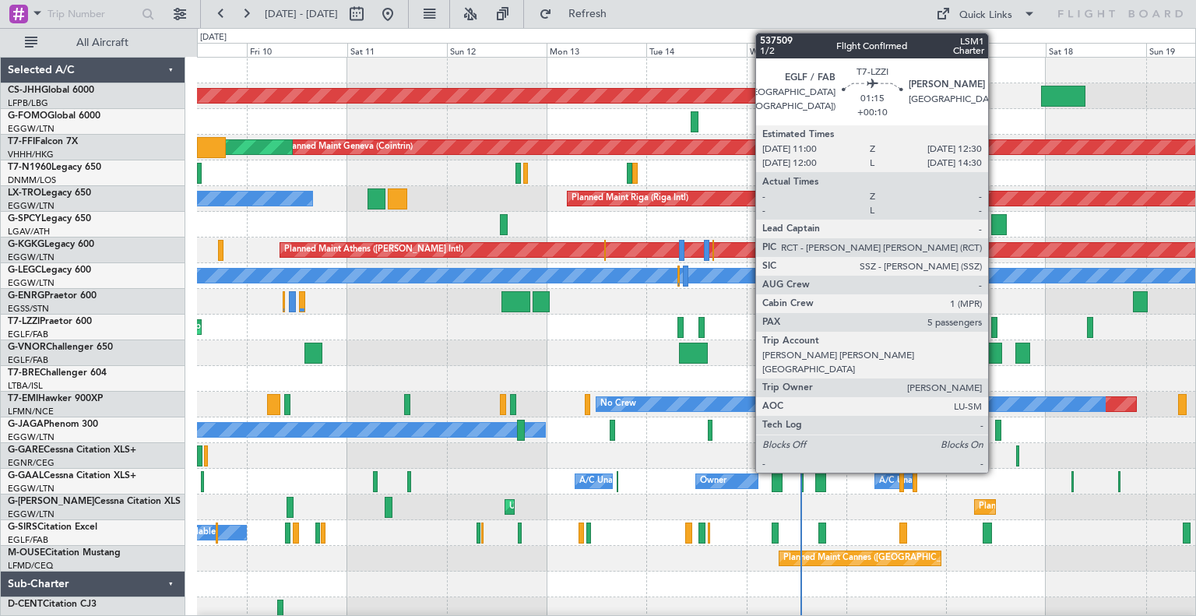 The height and width of the screenshot is (616, 1196). What do you see at coordinates (52, 604) in the screenshot?
I see `a: D-CENTCitation CJ3` at bounding box center [52, 604].